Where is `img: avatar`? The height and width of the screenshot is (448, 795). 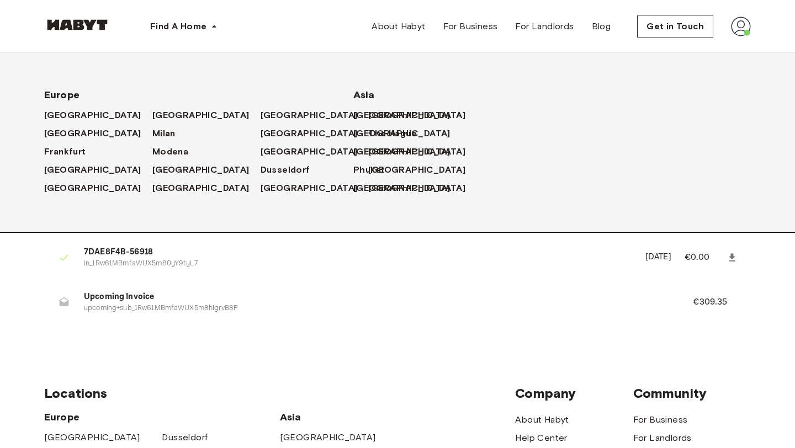
img: avatar is located at coordinates (741, 27).